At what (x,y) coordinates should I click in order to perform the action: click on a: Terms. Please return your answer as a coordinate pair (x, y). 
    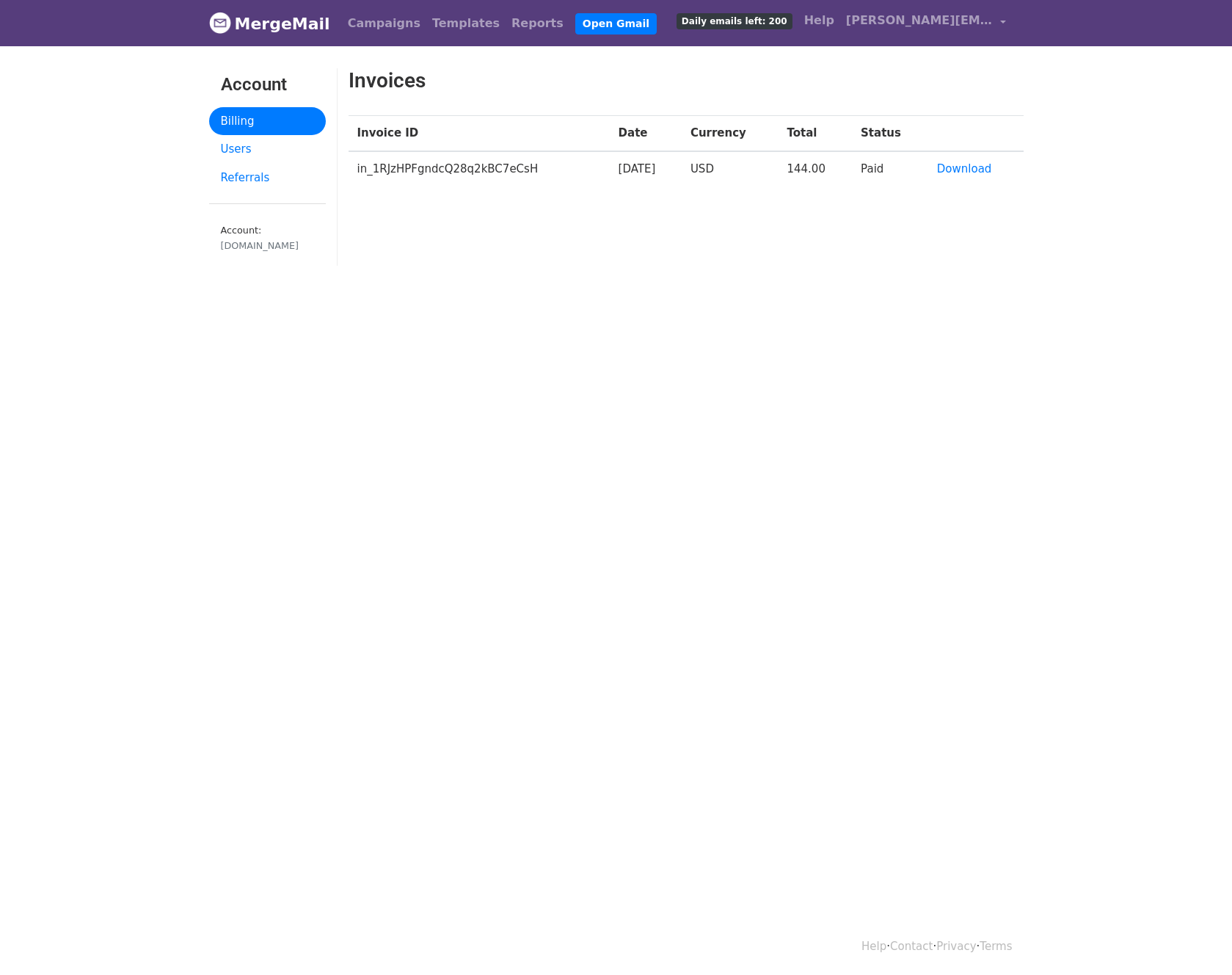
    Looking at the image, I should click on (996, 946).